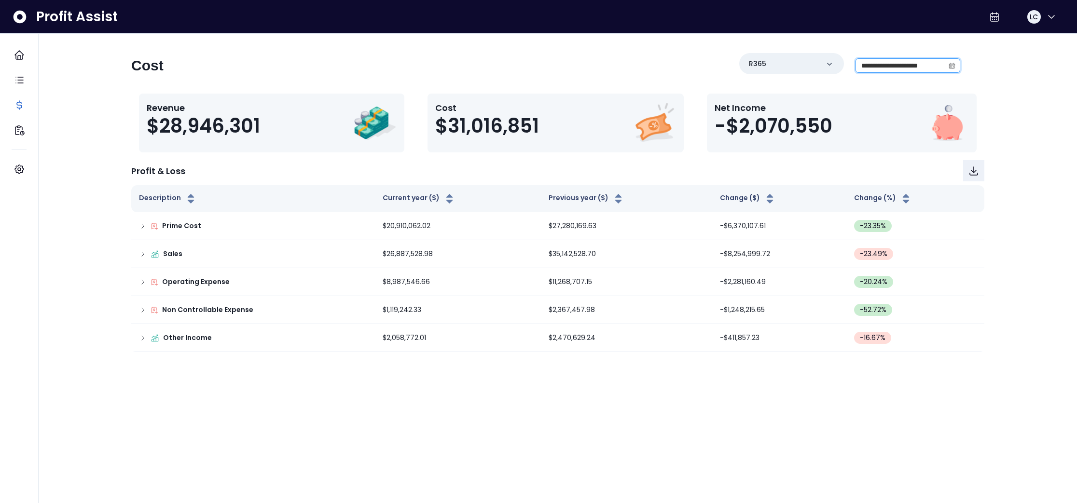  What do you see at coordinates (458, 282) in the screenshot?
I see `td: $8,987,546.66` at bounding box center [458, 282].